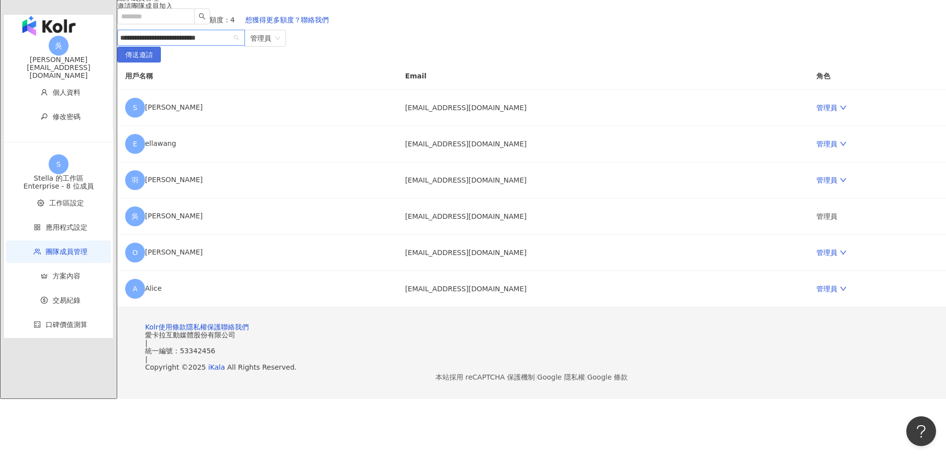 Image resolution: width=946 pixels, height=456 pixels. Describe the element at coordinates (877, 76) in the screenshot. I see `th: 角色` at that location.